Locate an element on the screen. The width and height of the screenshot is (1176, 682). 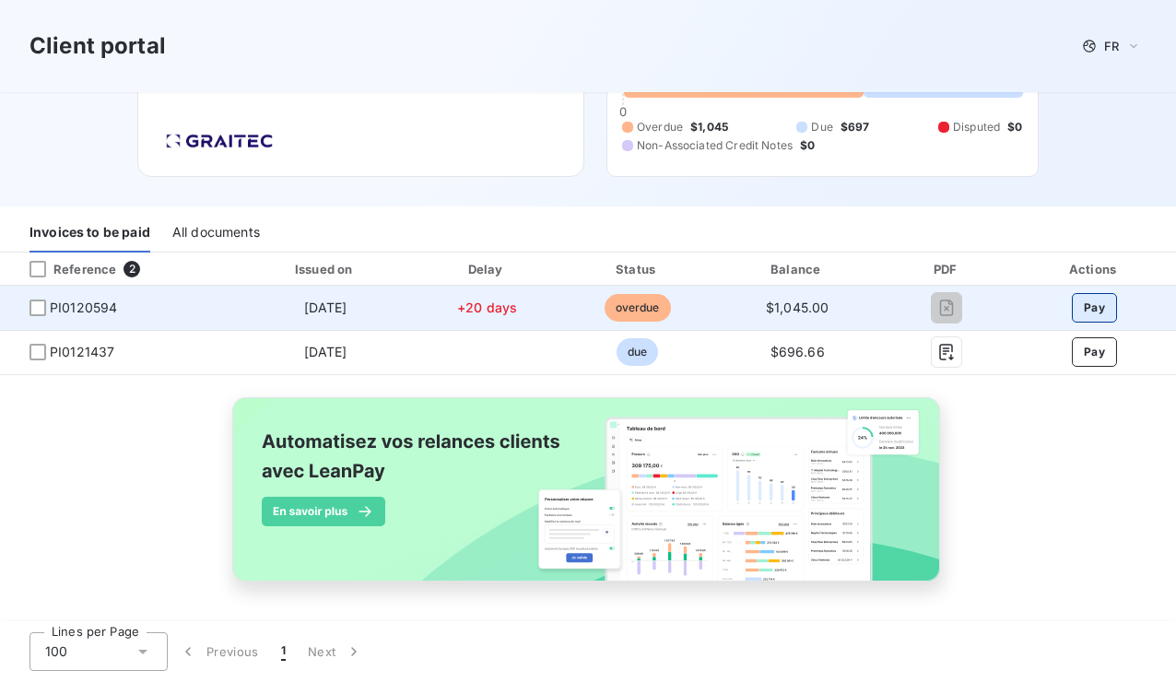
div: Status is located at coordinates (637, 269).